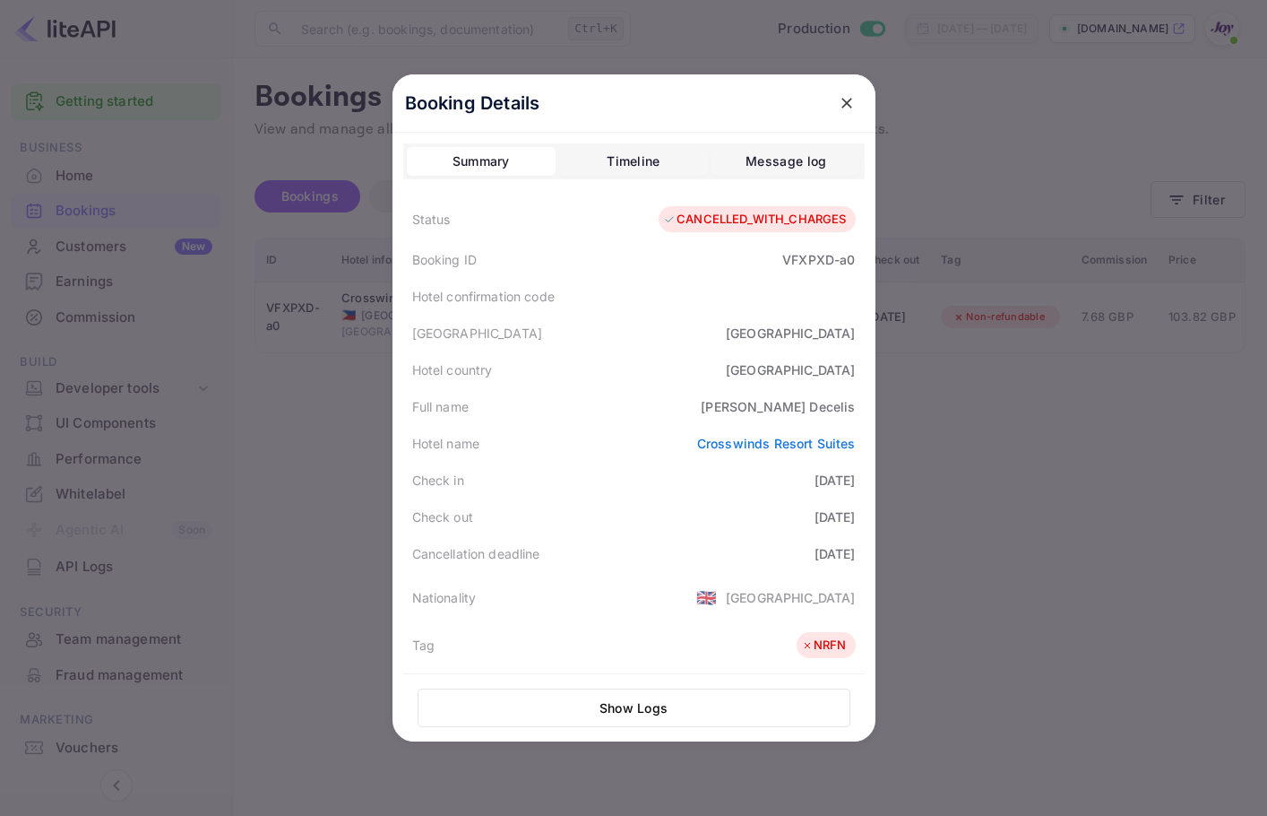 The height and width of the screenshot is (816, 1267). What do you see at coordinates (476, 553) in the screenshot?
I see `div: Cancellation deadline` at bounding box center [476, 553].